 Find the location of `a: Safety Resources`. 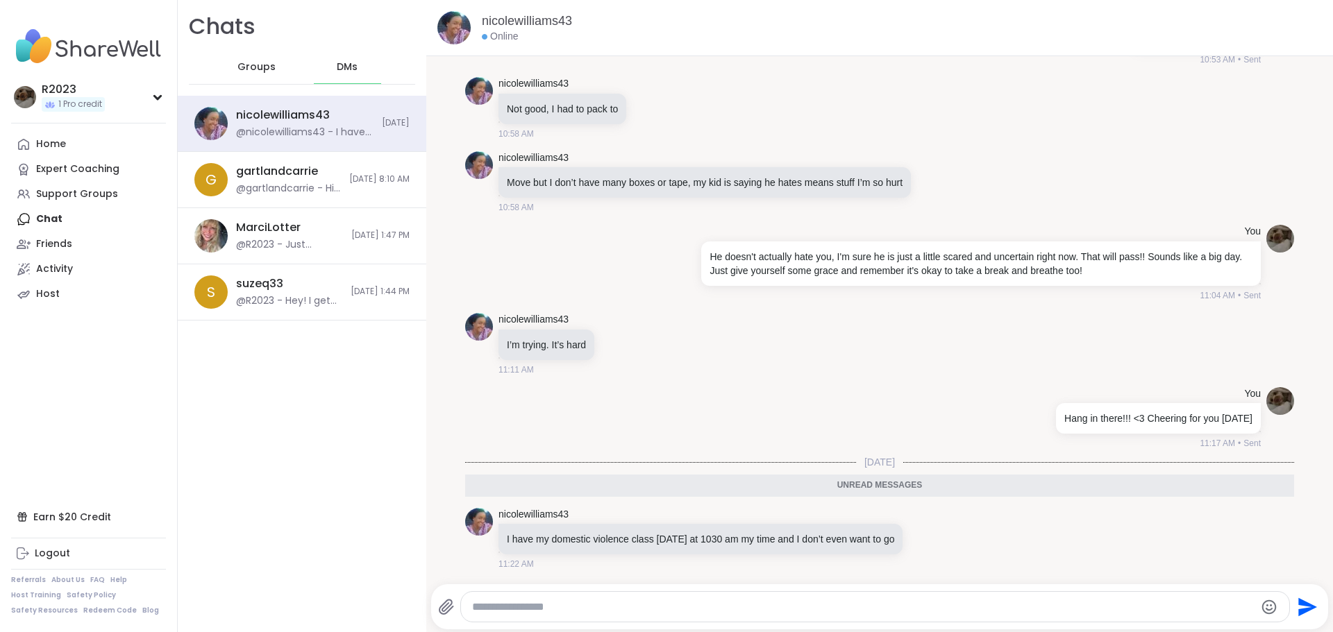

a: Safety Resources is located at coordinates (44, 611).